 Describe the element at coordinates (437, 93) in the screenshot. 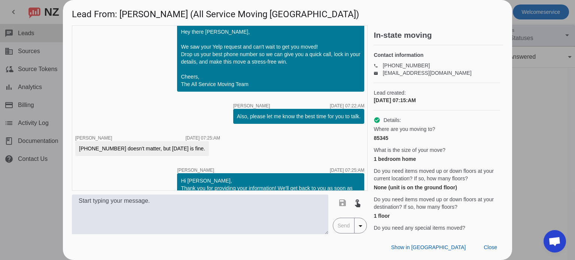

I see `span: Lead created:` at that location.